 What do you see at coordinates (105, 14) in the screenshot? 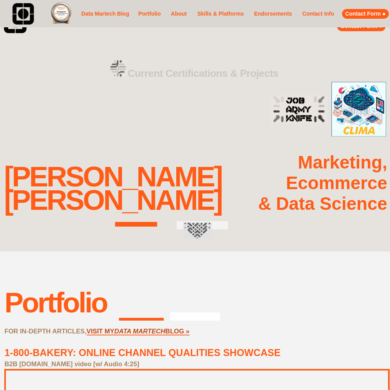
I see `a: Data Martech Blog` at bounding box center [105, 14].